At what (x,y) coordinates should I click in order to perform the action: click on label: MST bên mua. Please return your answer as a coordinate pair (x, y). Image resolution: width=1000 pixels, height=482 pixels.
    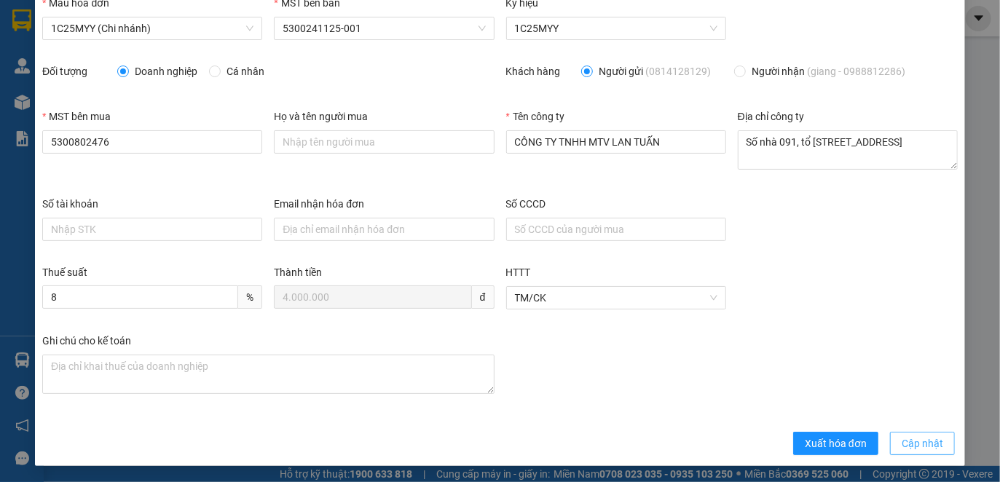
    Looking at the image, I should click on (76, 117).